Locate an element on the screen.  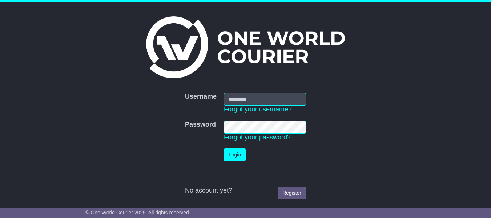
a: Register is located at coordinates (292, 193).